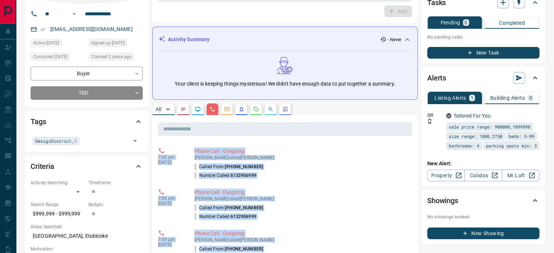 This screenshot has width=554, height=253. What do you see at coordinates (43, 30) in the screenshot?
I see `svg: Email Verified` at bounding box center [43, 30].